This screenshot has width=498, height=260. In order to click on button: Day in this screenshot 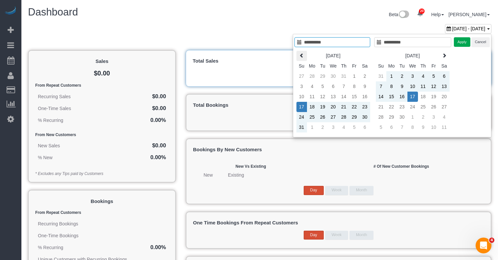, I will do `click(313, 190)`.